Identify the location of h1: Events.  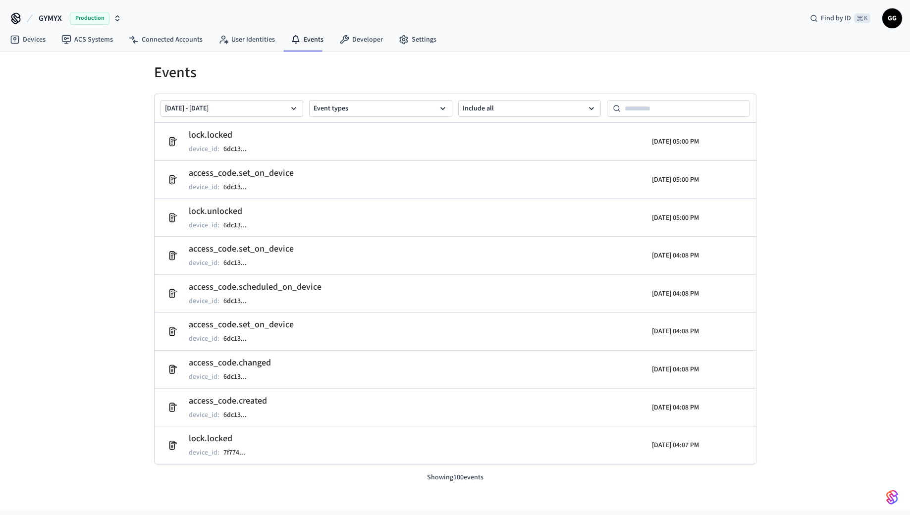
(455, 73).